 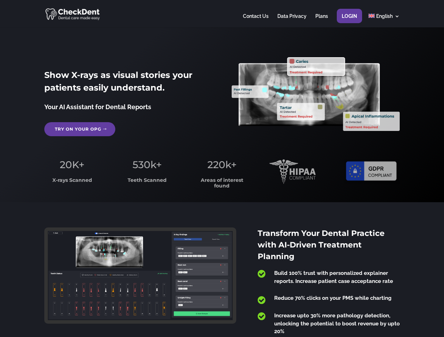 What do you see at coordinates (256, 20) in the screenshot?
I see `a: Contact Us` at bounding box center [256, 20].